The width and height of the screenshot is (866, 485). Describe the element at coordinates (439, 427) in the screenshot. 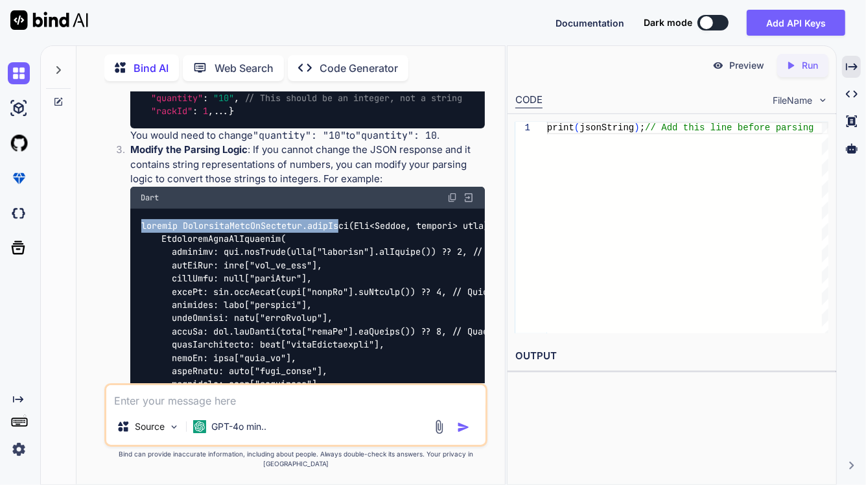

I see `img: attachment` at that location.